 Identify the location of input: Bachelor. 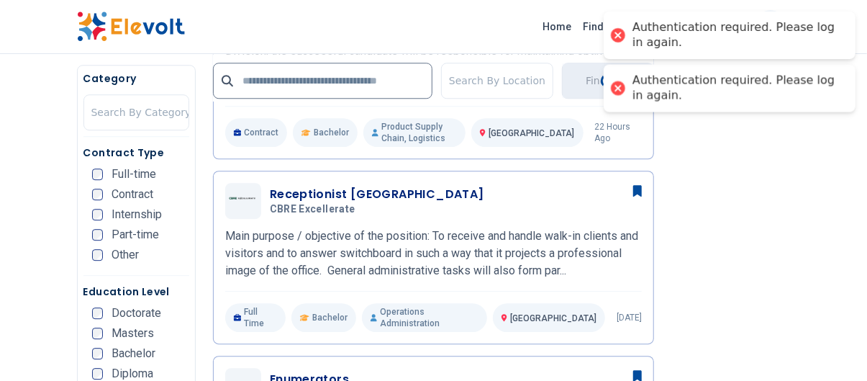
(98, 353).